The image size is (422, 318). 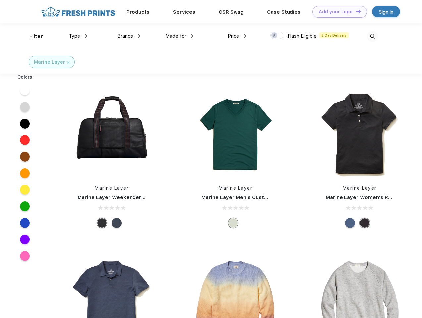 What do you see at coordinates (233, 36) in the screenshot?
I see `span: Price` at bounding box center [233, 36].